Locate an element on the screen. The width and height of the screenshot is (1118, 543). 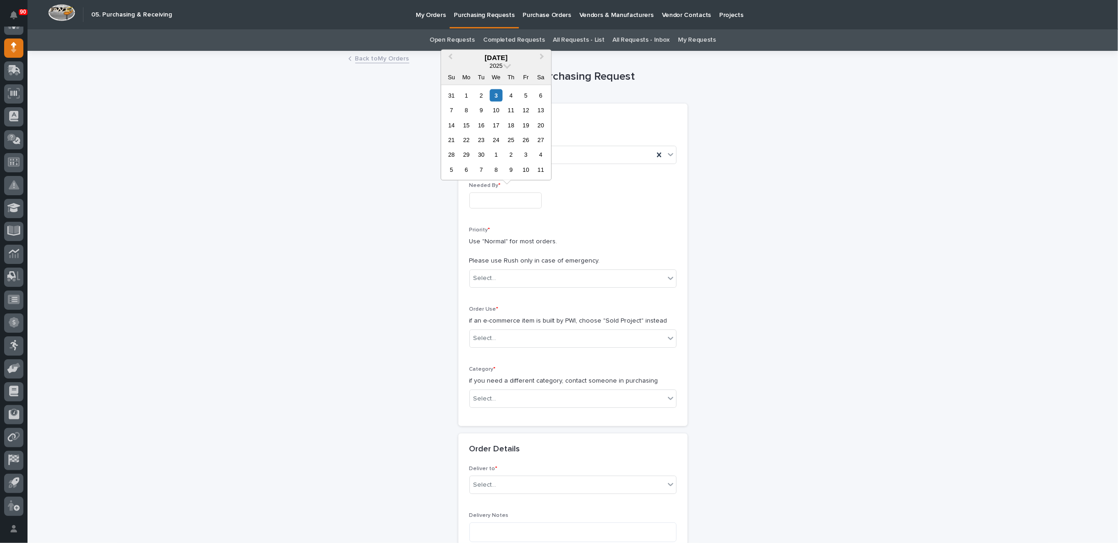
span: Priority is located at coordinates (480, 230).